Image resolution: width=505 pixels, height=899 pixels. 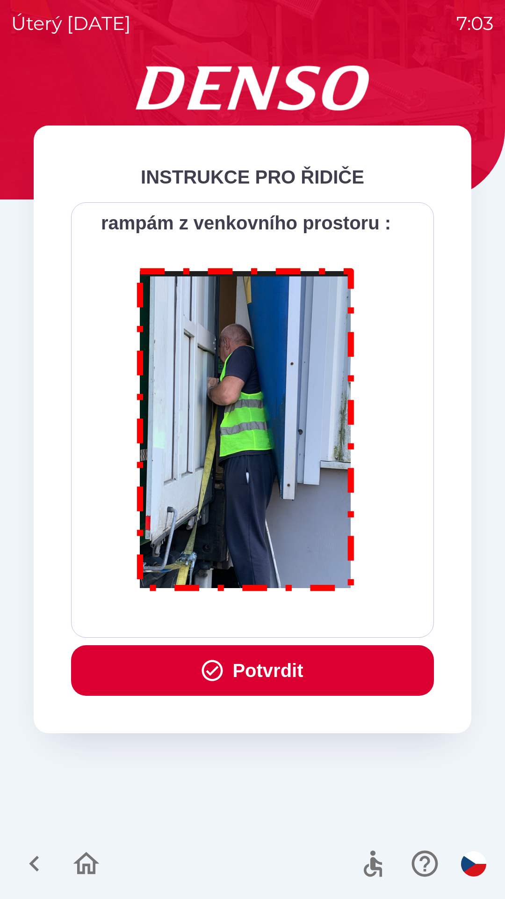 What do you see at coordinates (253, 88) in the screenshot?
I see `img: Logo` at bounding box center [253, 88].